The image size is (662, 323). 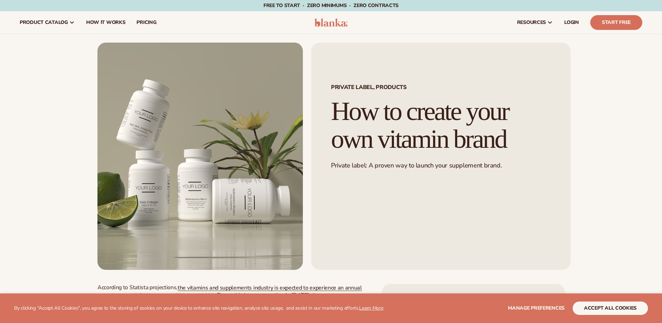 I want to click on p: By clicking "Accept All Cookies", you agree to the storing of cookies on your device to enhance s..., so click(x=199, y=308).